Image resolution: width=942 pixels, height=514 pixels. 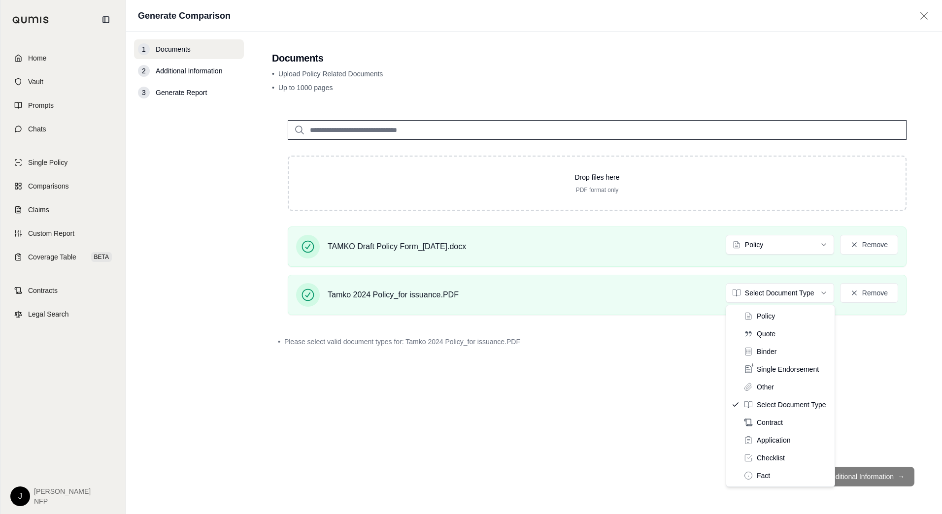 I want to click on span: Quote, so click(x=766, y=334).